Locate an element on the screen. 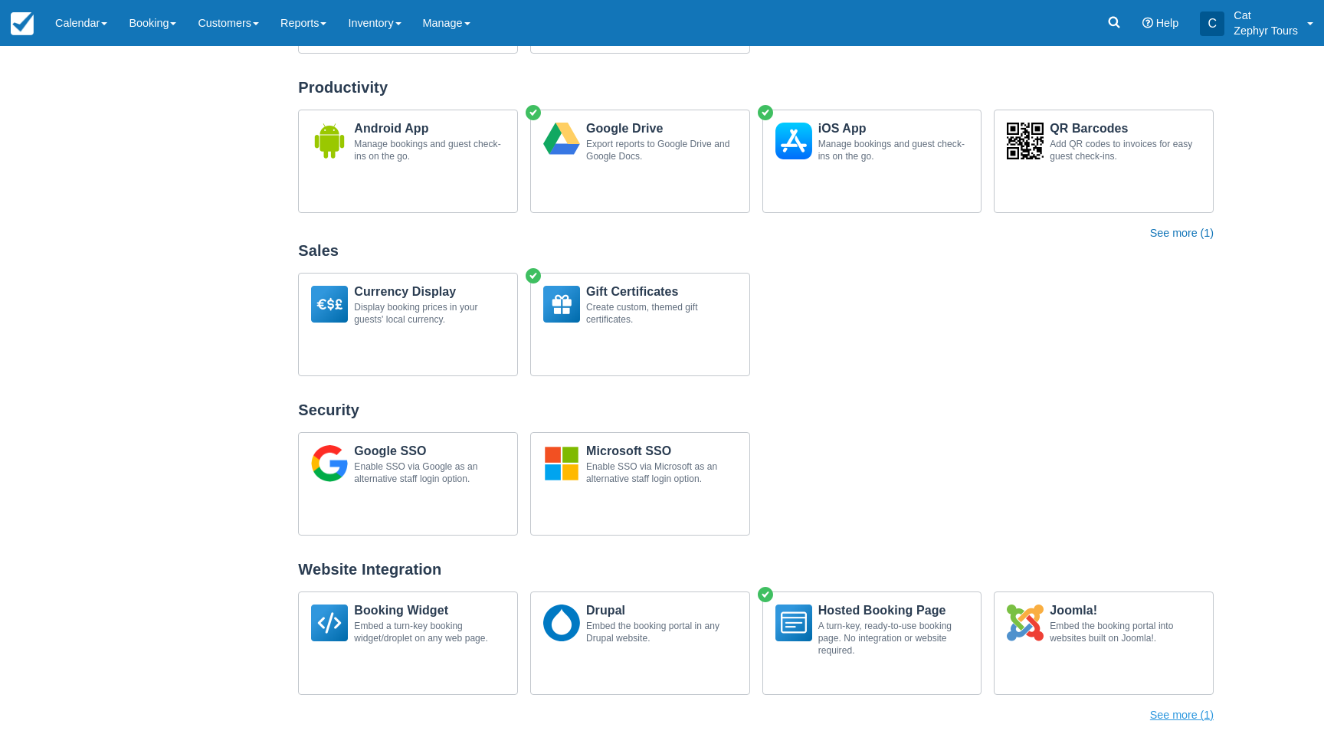 This screenshot has height=734, width=1324. div: Create custom, themed gift certificates. is located at coordinates (661, 313).